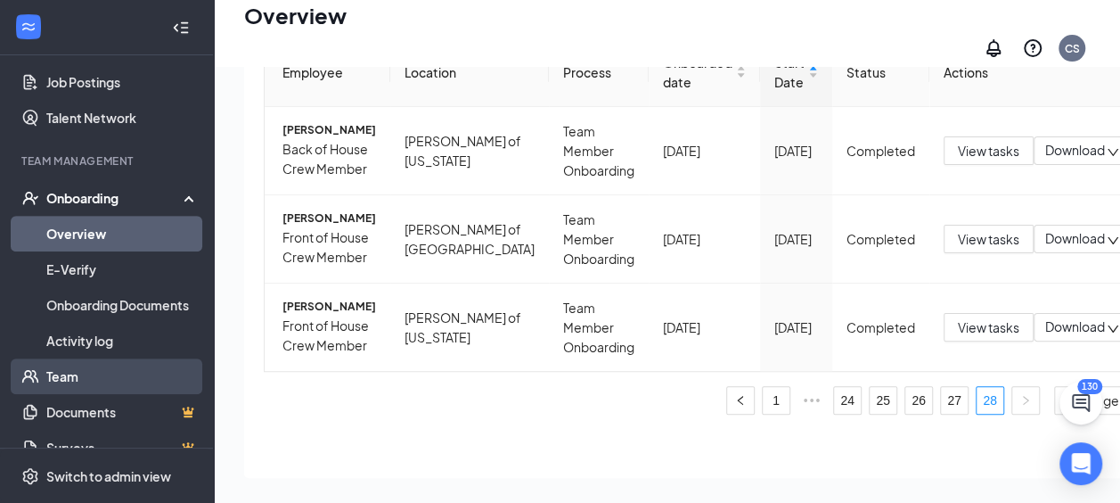  I want to click on th: Employee, so click(327, 72).